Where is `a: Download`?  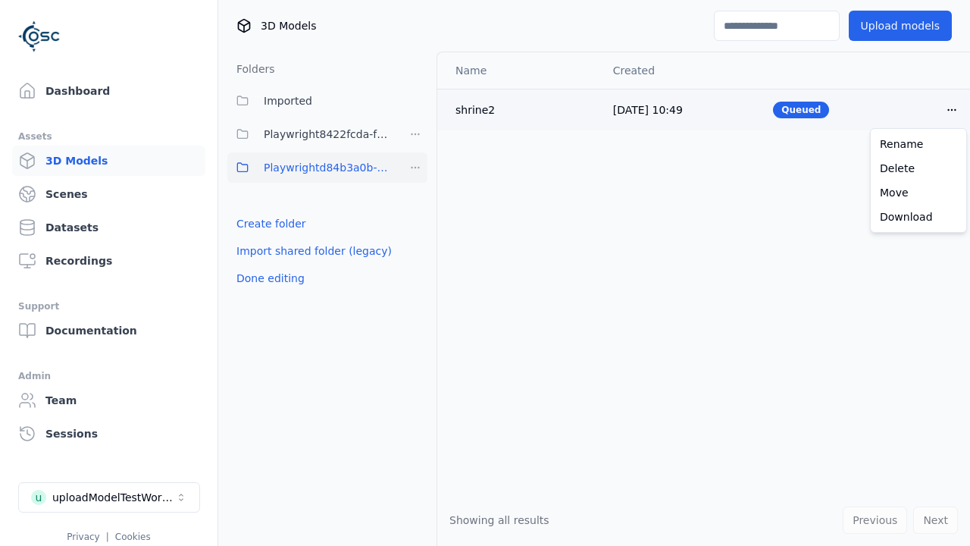
a: Download is located at coordinates (918, 217).